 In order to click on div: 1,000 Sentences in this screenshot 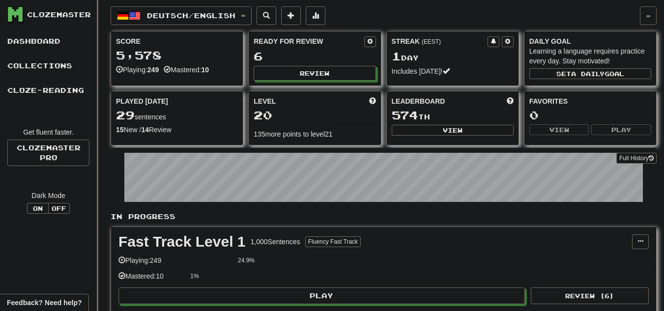, I will do `click(275, 242)`.